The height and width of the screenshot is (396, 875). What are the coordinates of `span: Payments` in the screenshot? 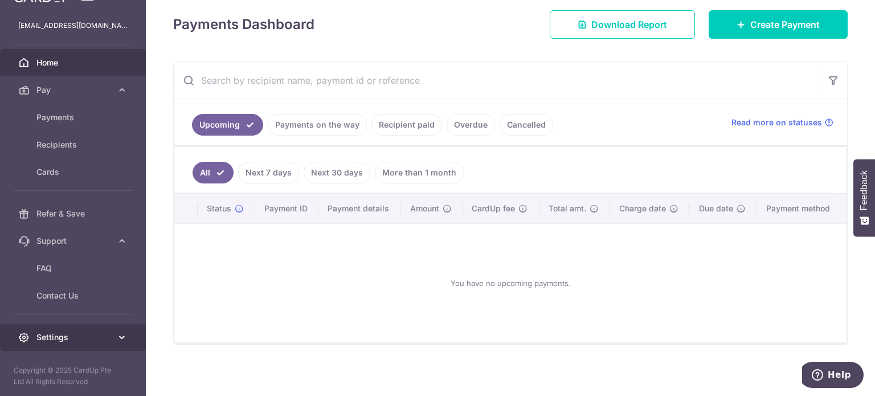 It's located at (74, 117).